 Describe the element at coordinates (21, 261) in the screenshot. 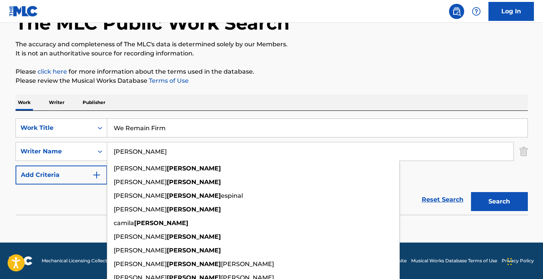

I see `img: logo` at that location.